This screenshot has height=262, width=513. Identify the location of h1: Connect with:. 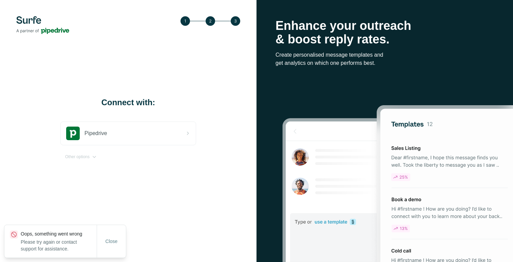
(128, 103).